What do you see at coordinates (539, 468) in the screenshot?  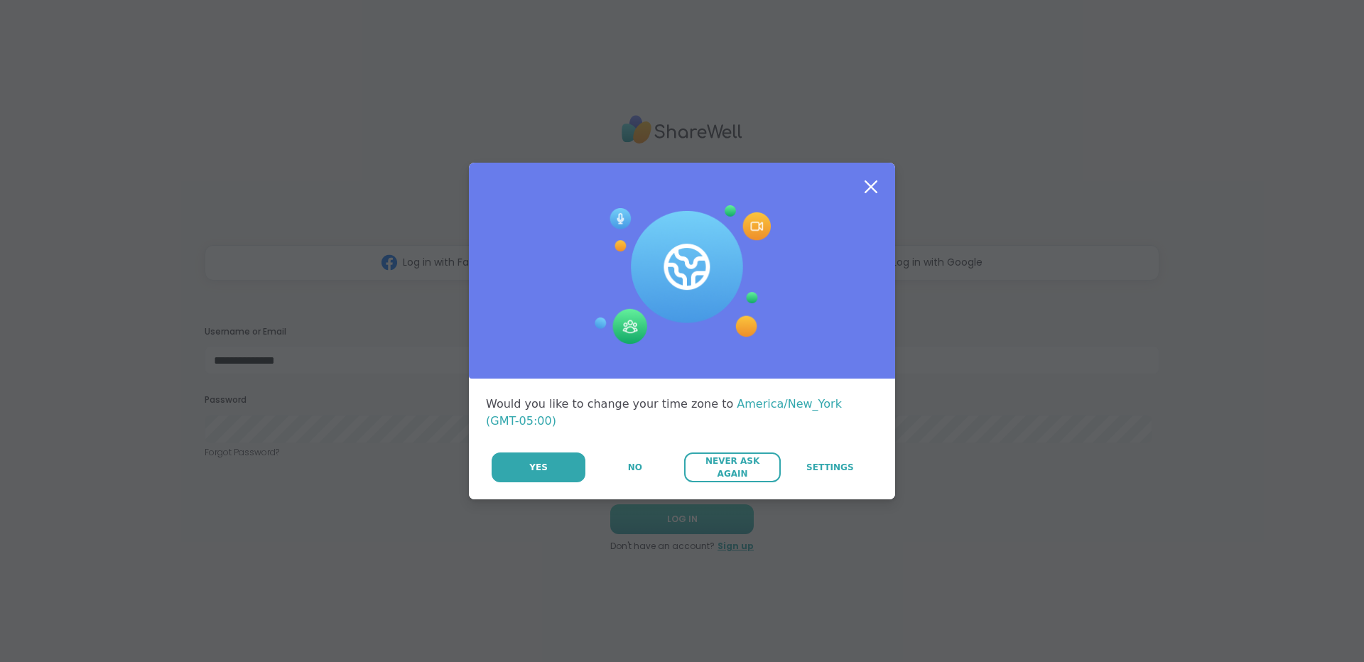 I see `span: Yes` at bounding box center [539, 468].